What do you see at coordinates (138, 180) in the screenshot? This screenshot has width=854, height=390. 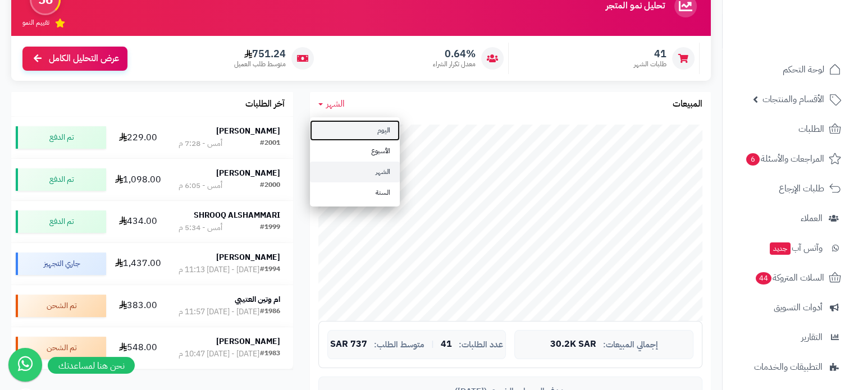 I see `td: 1,098.00` at bounding box center [138, 180].